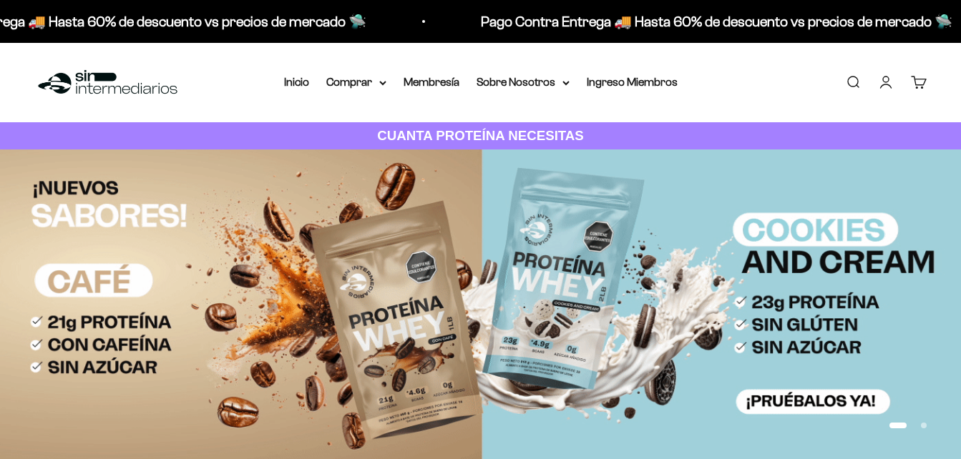  I want to click on a: Inicio, so click(296, 82).